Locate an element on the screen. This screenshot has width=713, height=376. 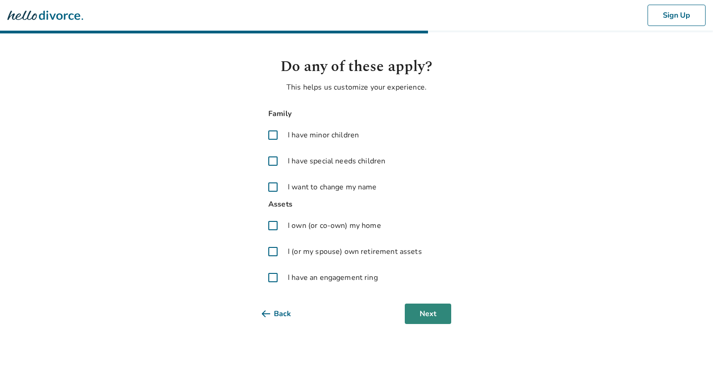
span: Assets is located at coordinates (356, 204).